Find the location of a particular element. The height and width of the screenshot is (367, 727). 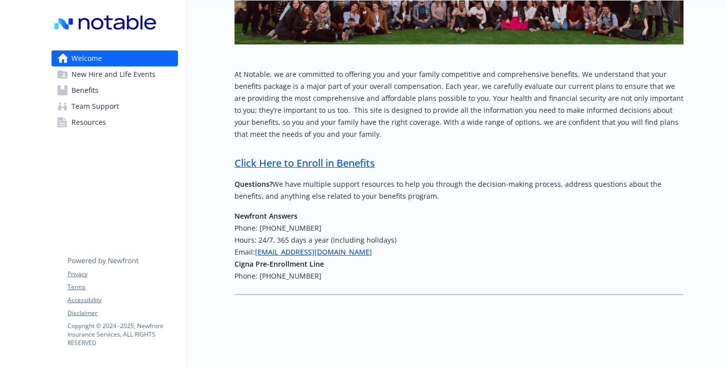

span: Resources is located at coordinates (88, 122).